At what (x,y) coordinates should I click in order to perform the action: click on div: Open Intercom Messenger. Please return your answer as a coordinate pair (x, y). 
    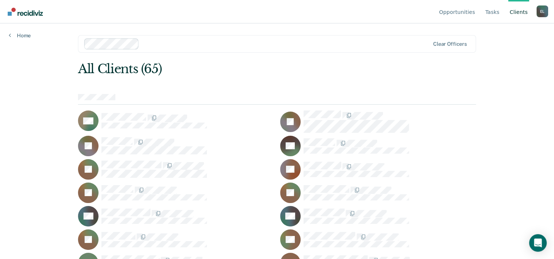
    Looking at the image, I should click on (537, 243).